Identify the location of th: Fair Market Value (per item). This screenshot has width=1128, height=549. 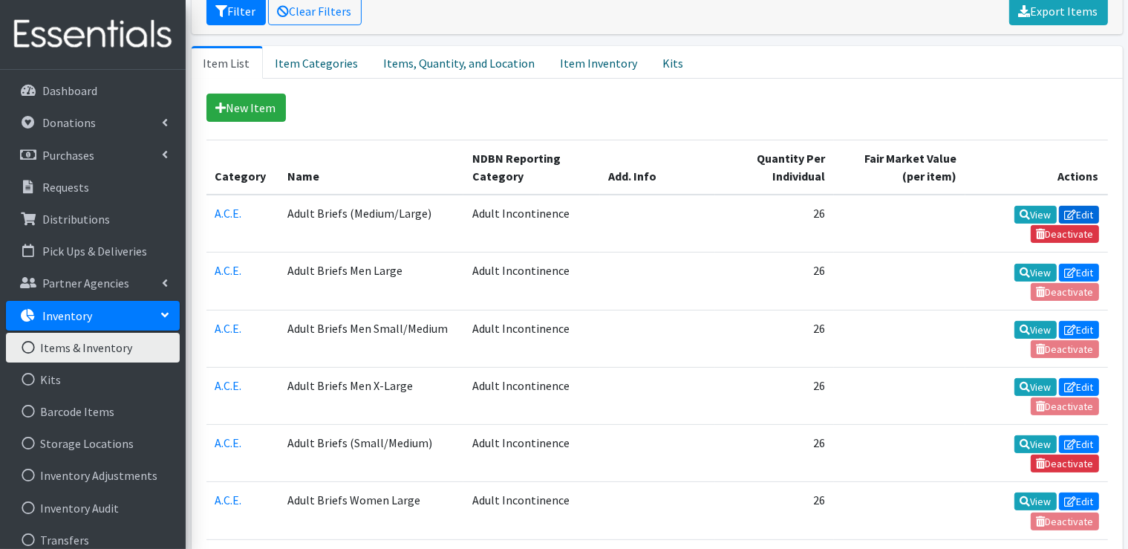
(899, 168).